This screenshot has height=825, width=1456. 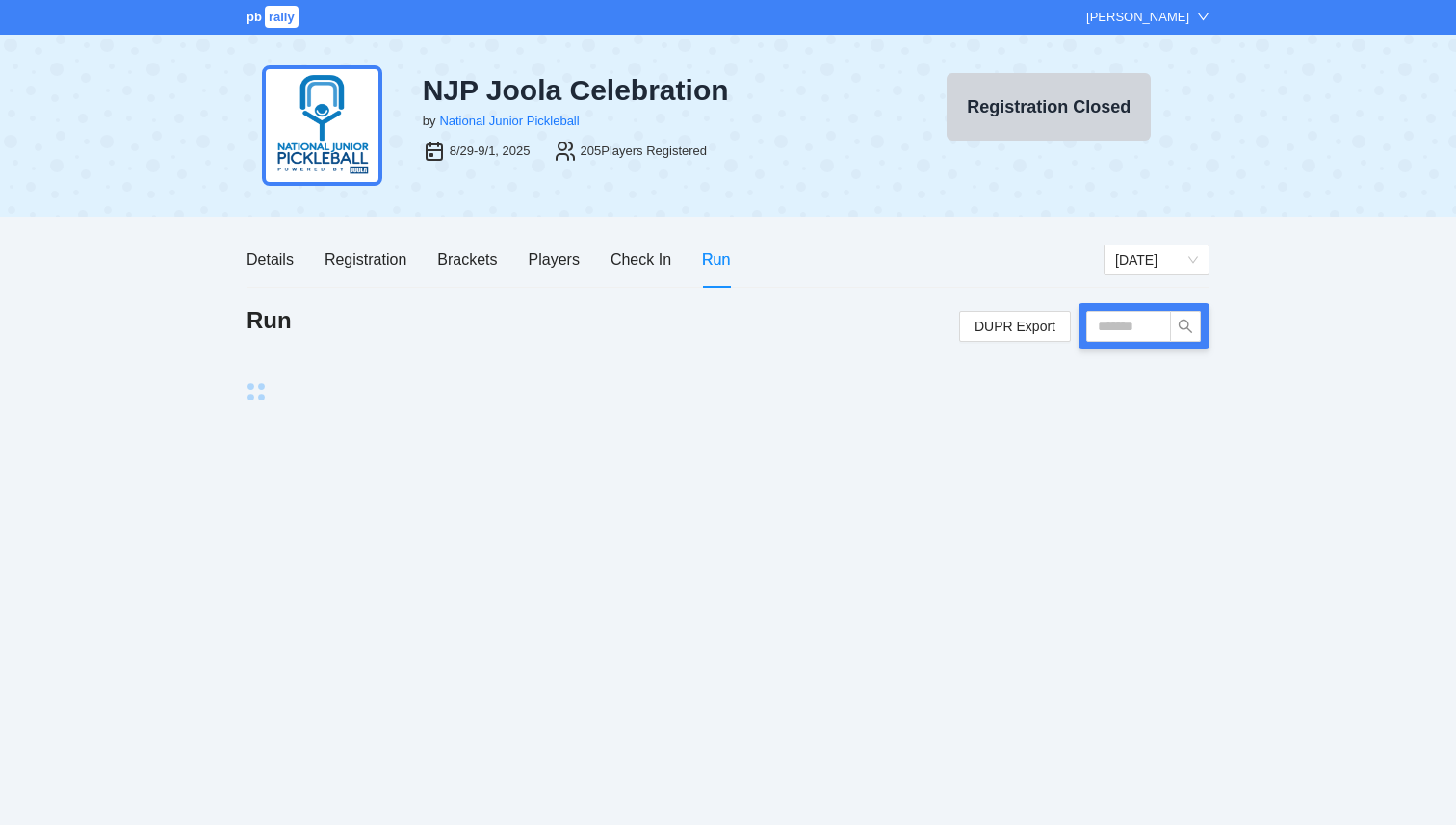 What do you see at coordinates (268, 321) in the screenshot?
I see `h1: Run` at bounding box center [268, 321].